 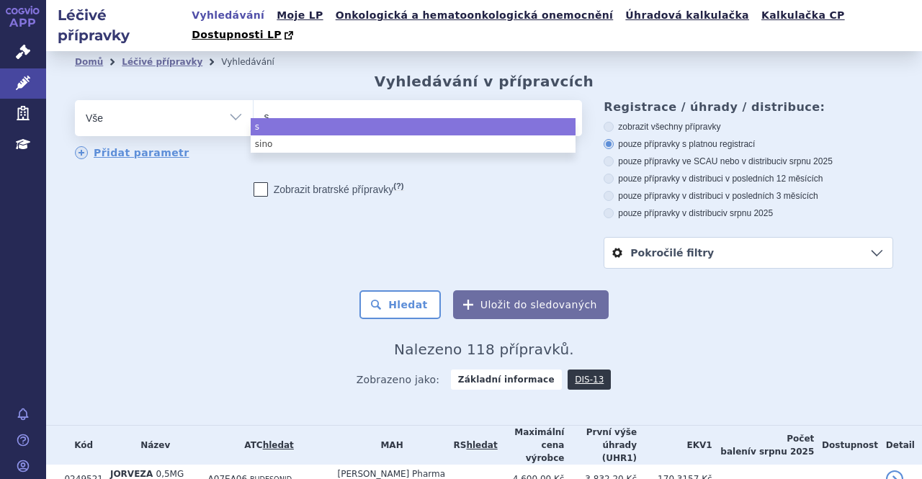 I want to click on a: Úhradová kalkulačka, so click(x=687, y=15).